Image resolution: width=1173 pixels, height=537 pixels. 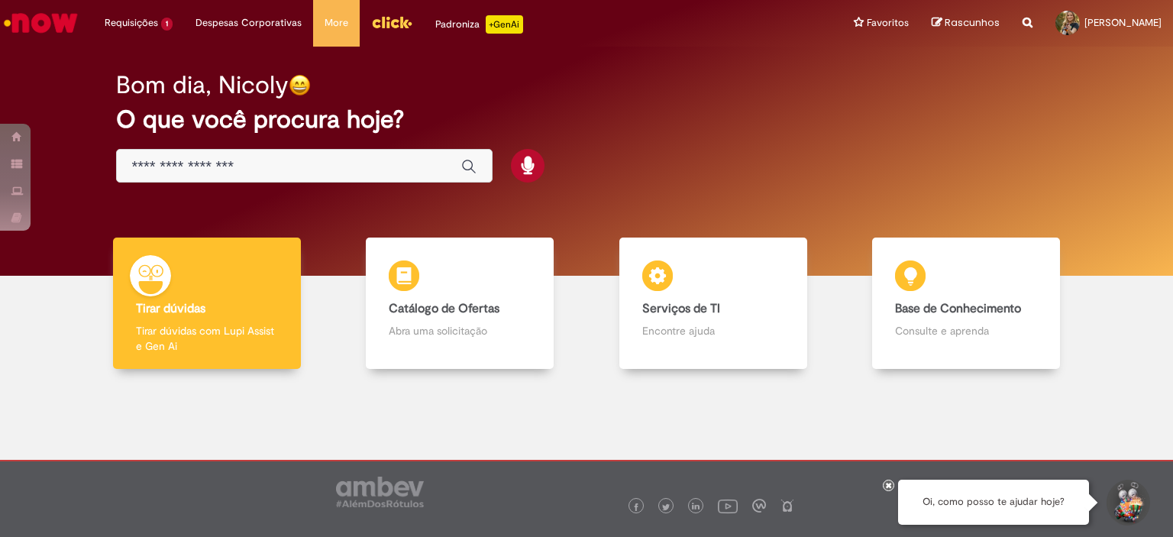 What do you see at coordinates (957, 308) in the screenshot?
I see `b: Base de Conhecimento` at bounding box center [957, 308].